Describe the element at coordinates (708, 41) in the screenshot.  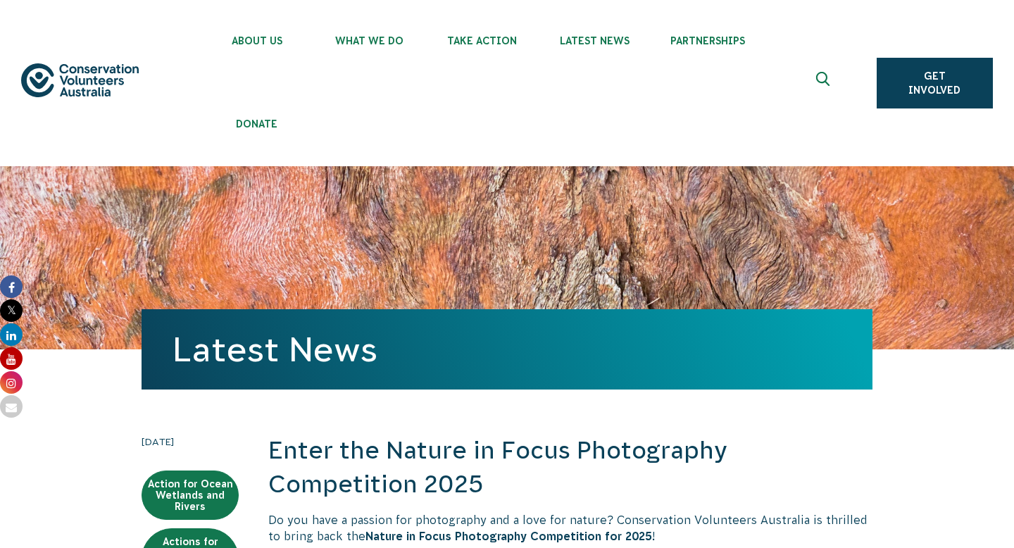
I see `span: Partnerships` at that location.